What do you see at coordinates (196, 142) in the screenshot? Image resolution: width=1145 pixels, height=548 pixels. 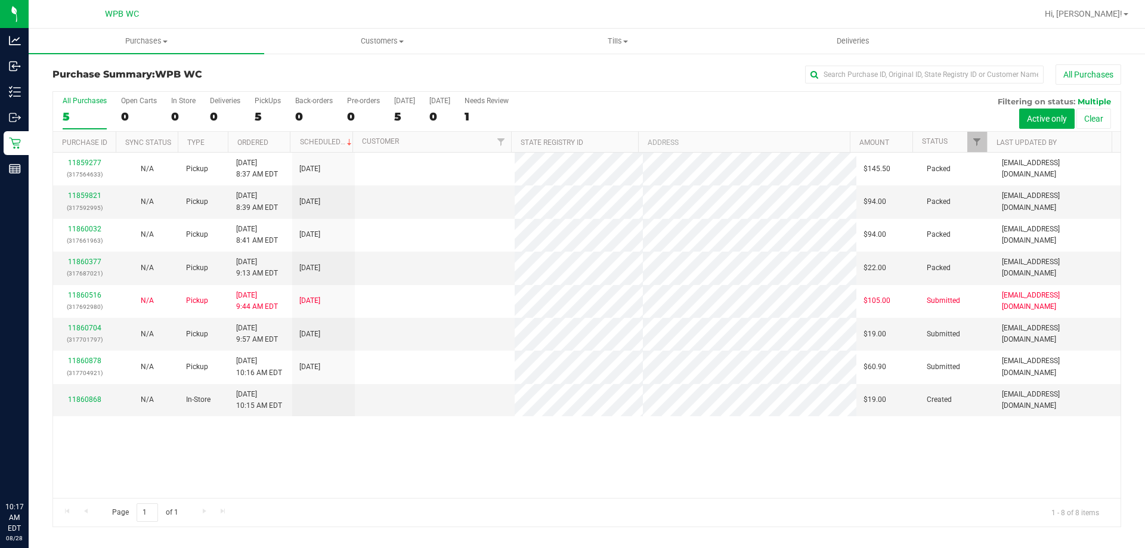 I see `a: Type` at bounding box center [196, 142].